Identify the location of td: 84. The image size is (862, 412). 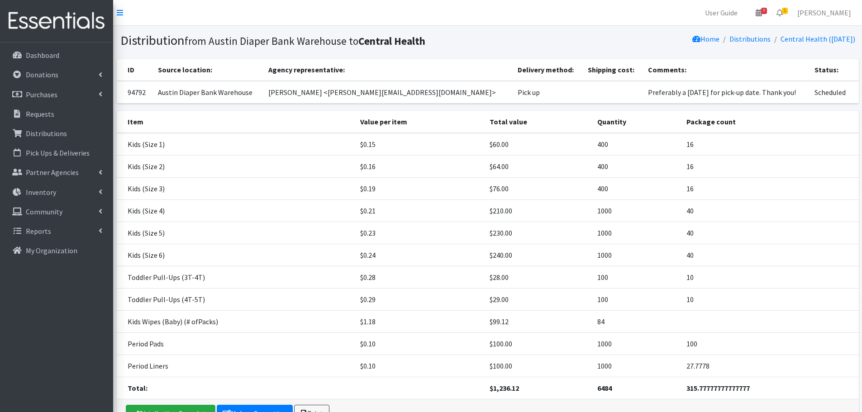
(636, 321).